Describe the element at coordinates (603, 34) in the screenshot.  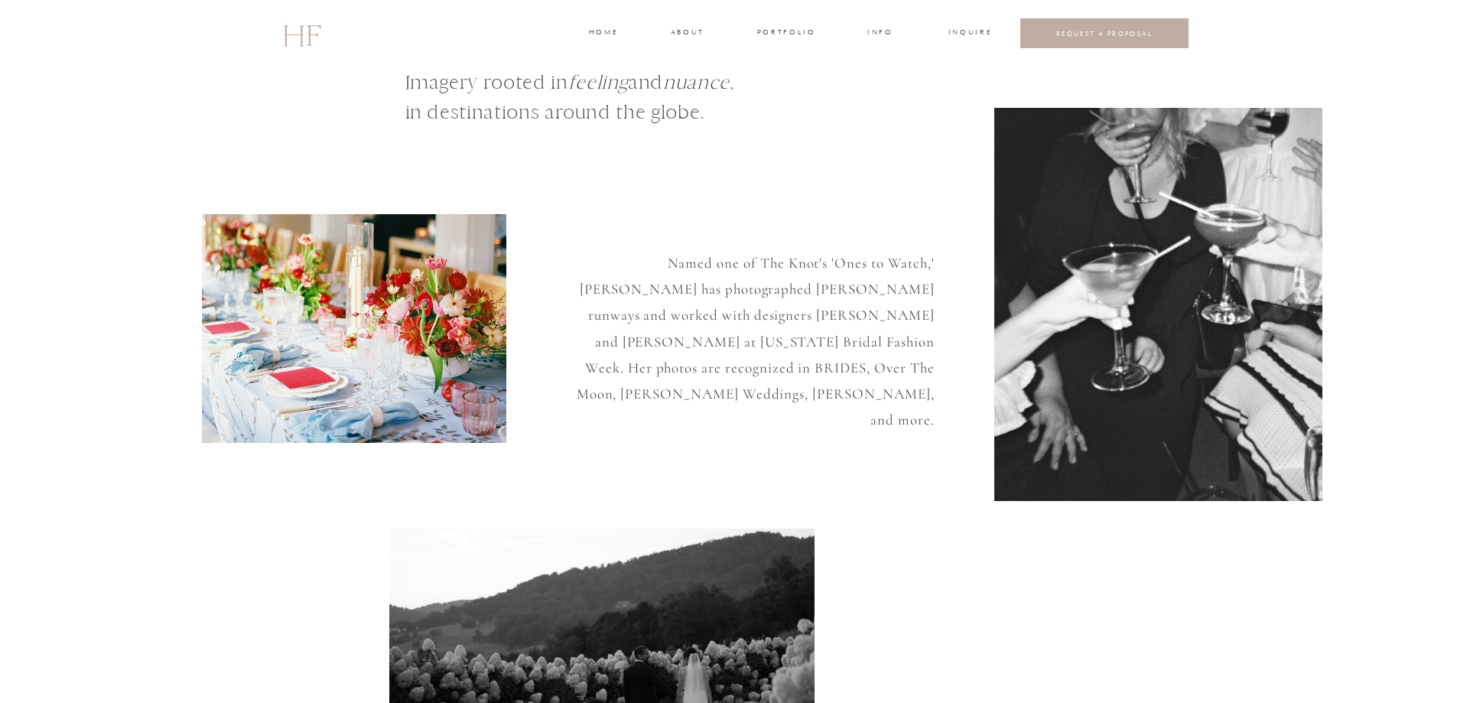
I see `h3: home` at that location.